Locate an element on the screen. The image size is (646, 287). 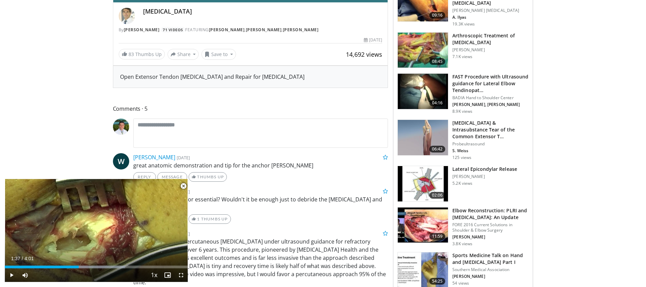
a: 71 Videos is located at coordinates (173, 30).